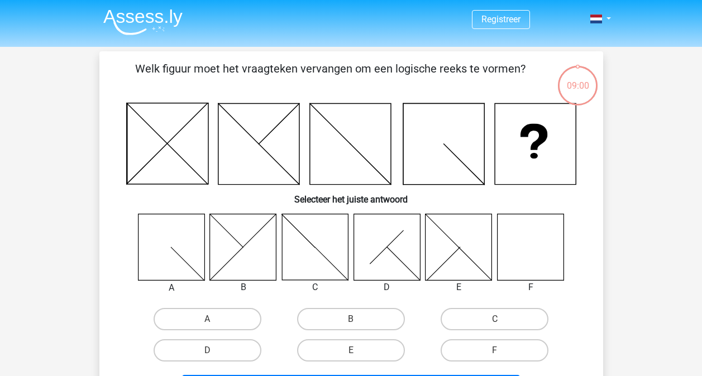 This screenshot has width=702, height=376. Describe the element at coordinates (171, 288) in the screenshot. I see `div: A` at that location.